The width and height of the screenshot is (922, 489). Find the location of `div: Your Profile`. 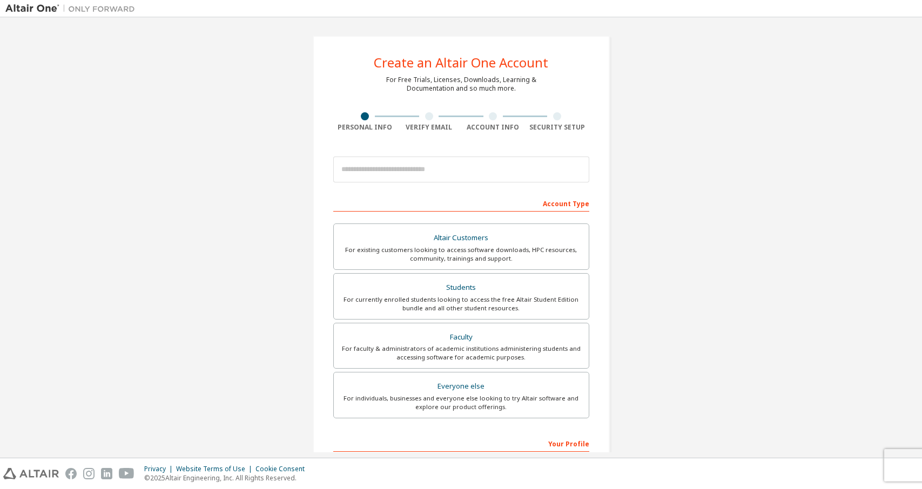

div: Your Profile is located at coordinates (461, 444).